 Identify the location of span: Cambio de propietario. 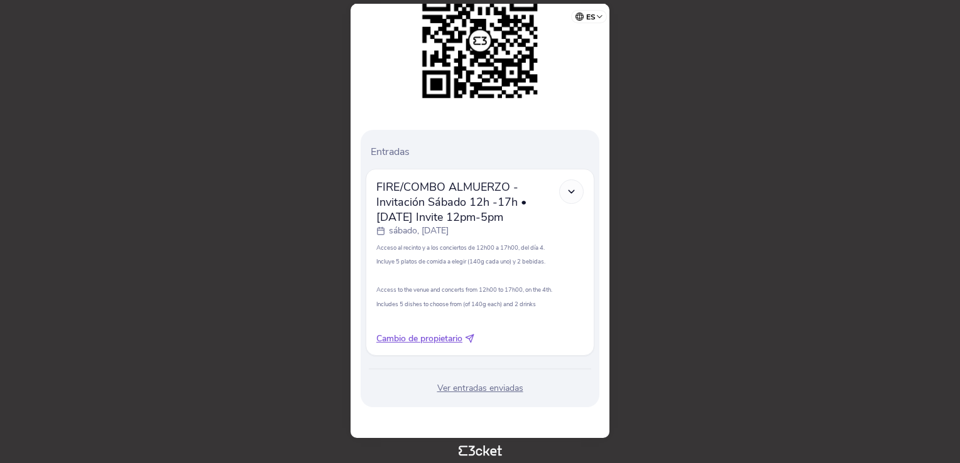
(419, 339).